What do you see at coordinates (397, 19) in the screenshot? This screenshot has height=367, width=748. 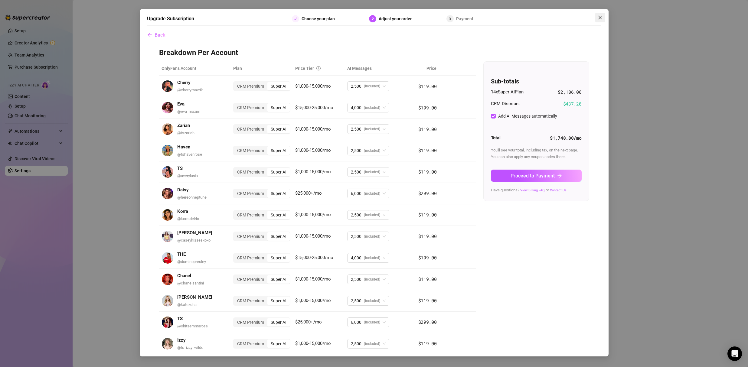 I see `div: Adjust your order` at bounding box center [397, 19].